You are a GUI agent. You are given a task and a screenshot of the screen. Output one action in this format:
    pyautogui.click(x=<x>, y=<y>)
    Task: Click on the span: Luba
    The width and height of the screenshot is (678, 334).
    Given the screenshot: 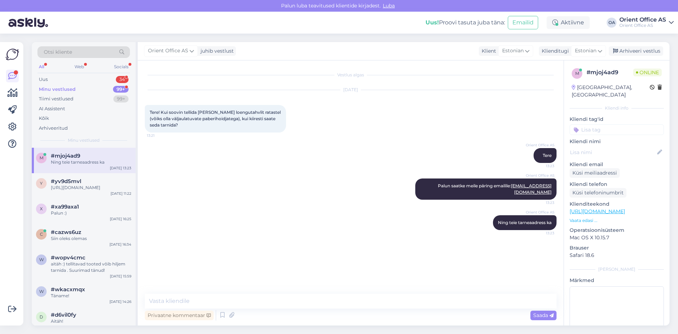 What is the action you would take?
    pyautogui.click(x=389, y=6)
    